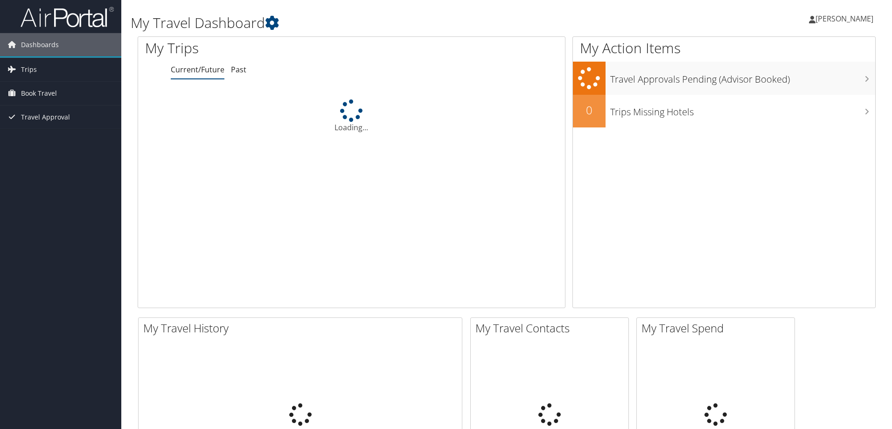 This screenshot has height=429, width=892. Describe the element at coordinates (743, 110) in the screenshot. I see `h3: Trips Missing Hotels` at that location.